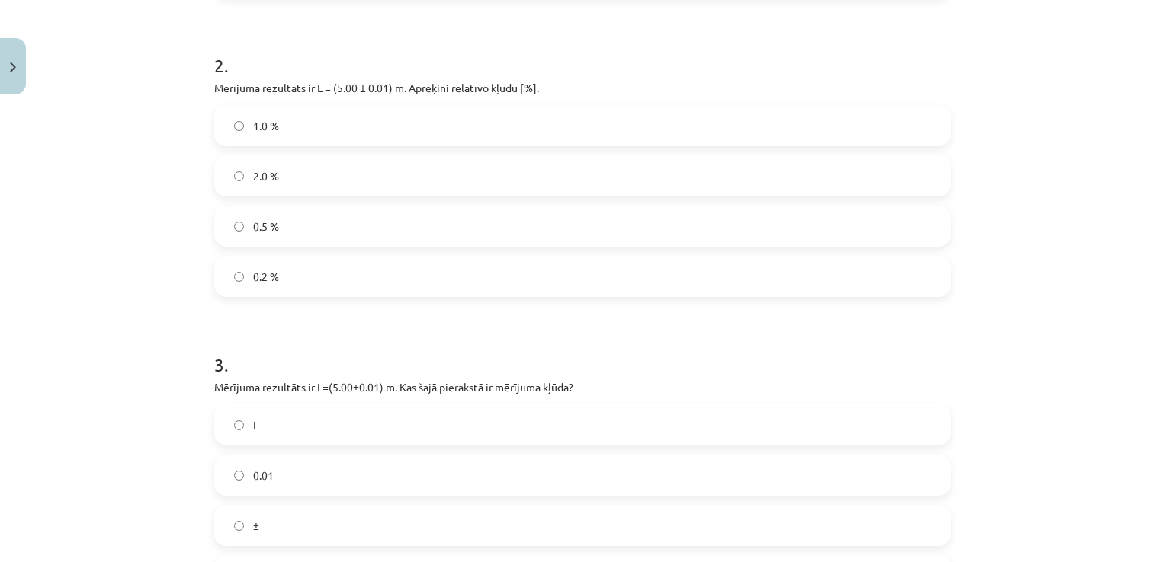 The width and height of the screenshot is (1165, 562). Describe the element at coordinates (239, 226) in the screenshot. I see `input: 0.5 %` at that location.